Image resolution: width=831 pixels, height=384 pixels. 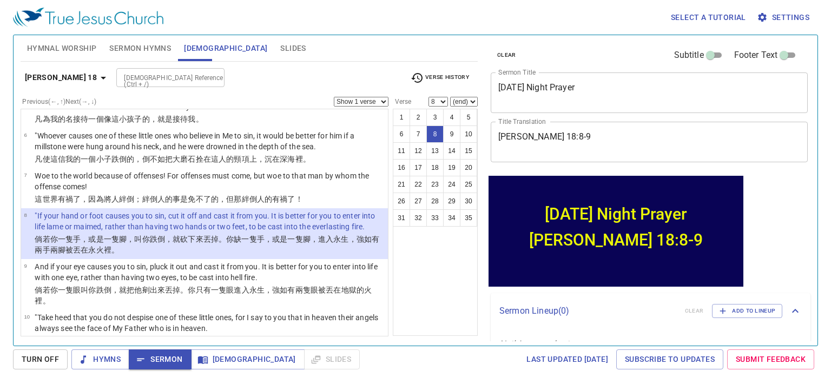 I want to click on wg906: 。你, so click(x=203, y=295).